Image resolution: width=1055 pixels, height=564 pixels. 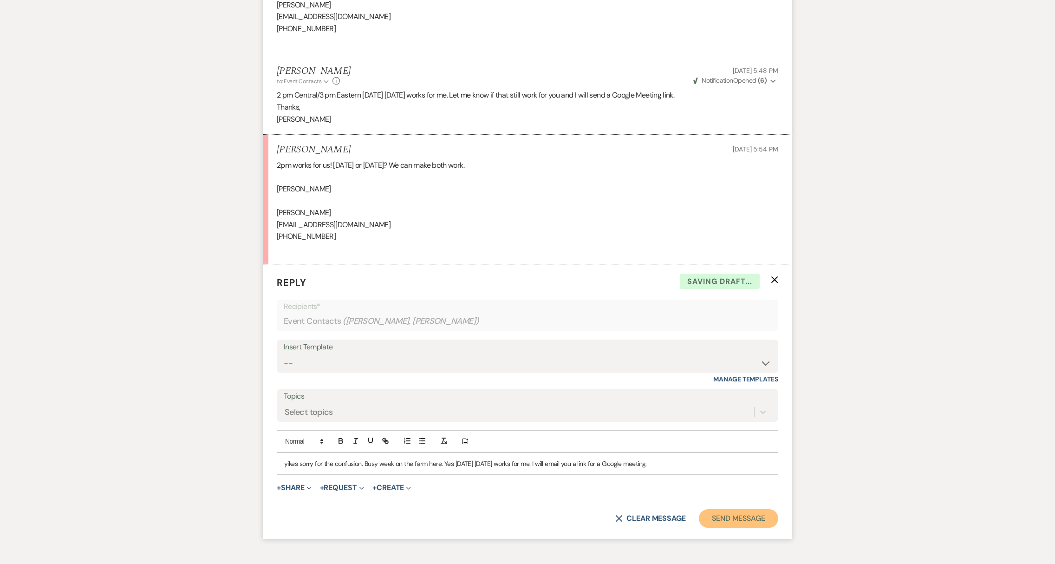 I want to click on span: Opened, so click(x=730, y=80).